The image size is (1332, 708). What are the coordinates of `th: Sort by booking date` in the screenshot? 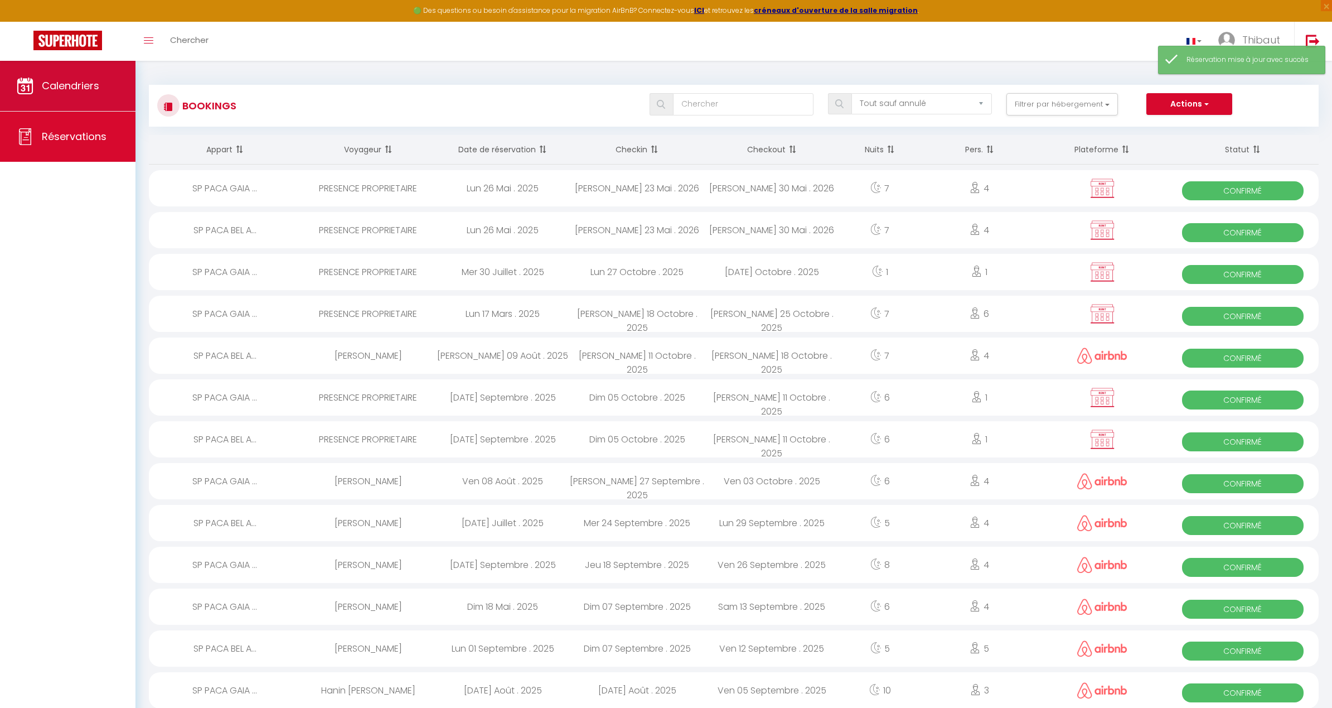 It's located at (503, 149).